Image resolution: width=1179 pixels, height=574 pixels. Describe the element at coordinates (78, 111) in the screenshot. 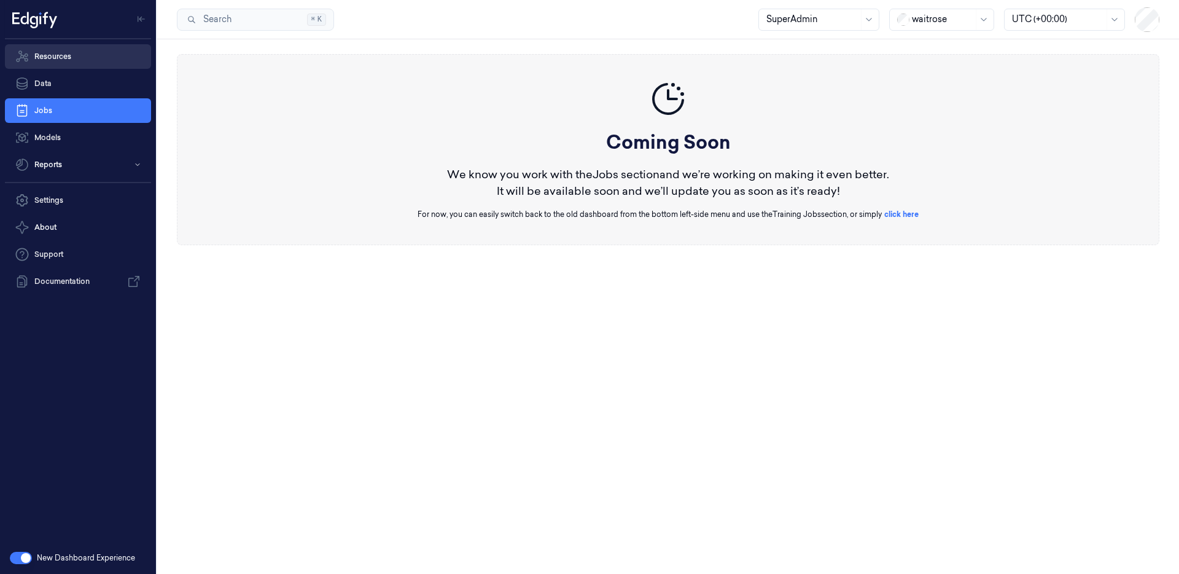

I see `a: Jobs` at that location.